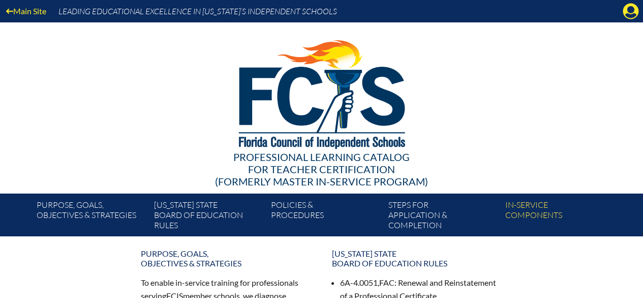 The width and height of the screenshot is (643, 298). I want to click on a: Steps forapplication & completion, so click(443, 217).